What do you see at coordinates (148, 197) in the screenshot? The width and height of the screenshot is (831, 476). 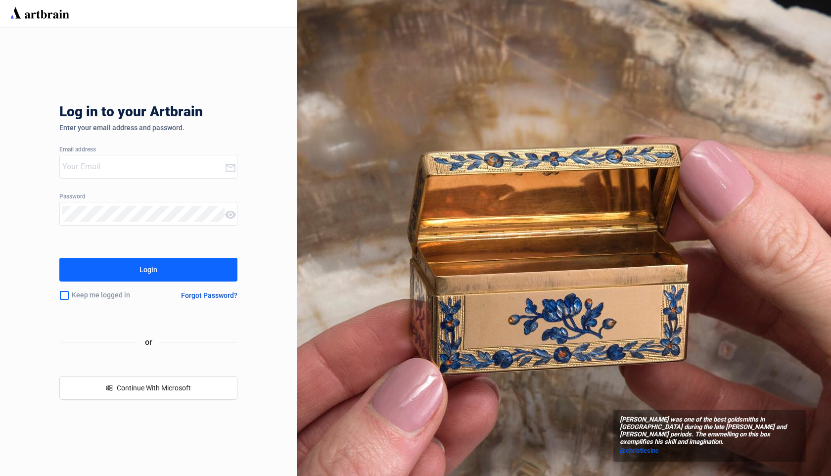 I see `div: Password` at bounding box center [148, 197].